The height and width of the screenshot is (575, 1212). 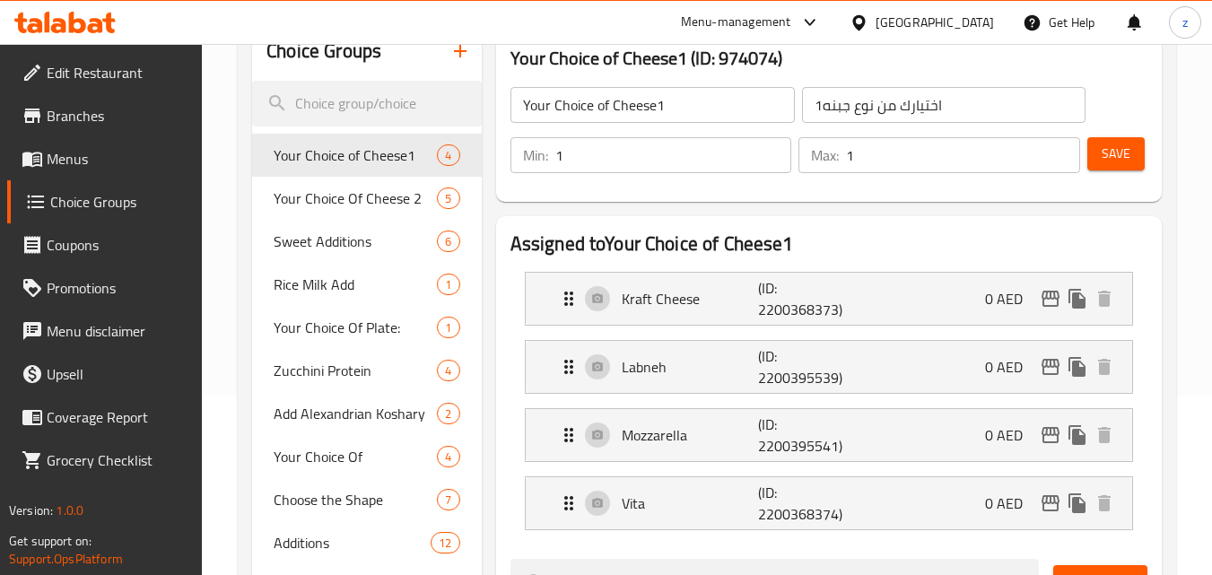 What do you see at coordinates (355, 155) in the screenshot?
I see `span: Your Choice of Cheese1` at bounding box center [355, 155].